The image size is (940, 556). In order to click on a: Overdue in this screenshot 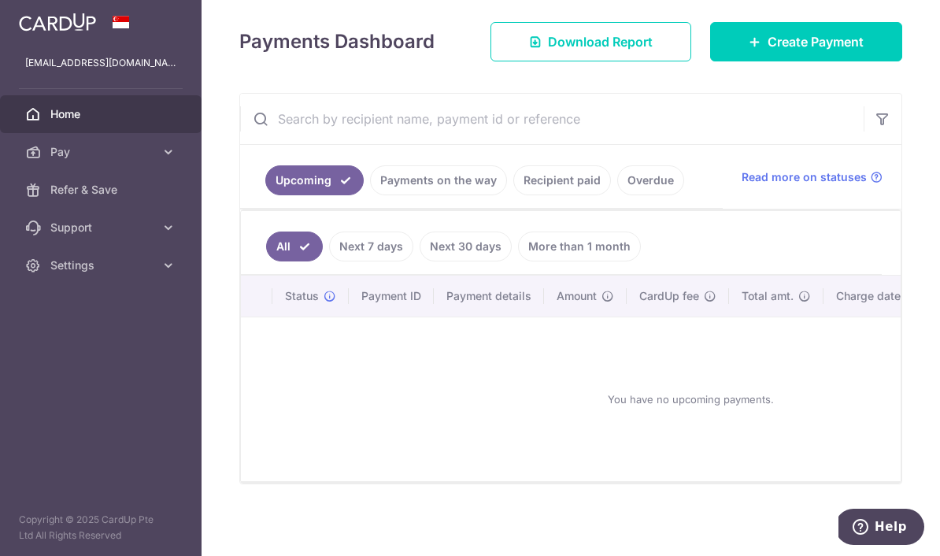, I will do `click(650, 180)`.